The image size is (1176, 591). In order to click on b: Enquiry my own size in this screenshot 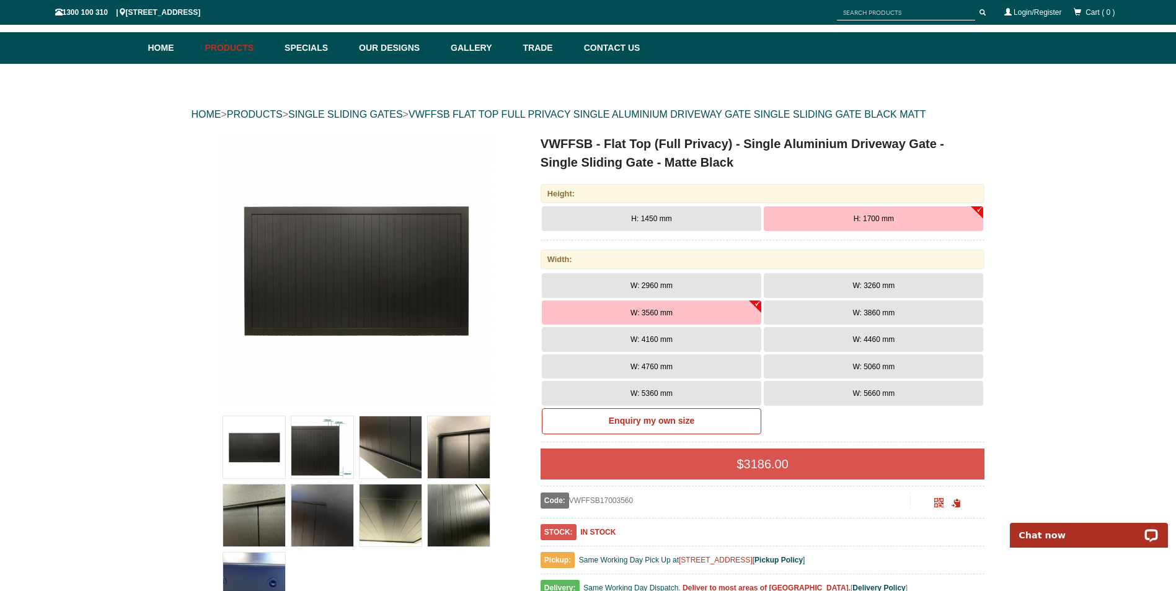, I will do `click(651, 421)`.